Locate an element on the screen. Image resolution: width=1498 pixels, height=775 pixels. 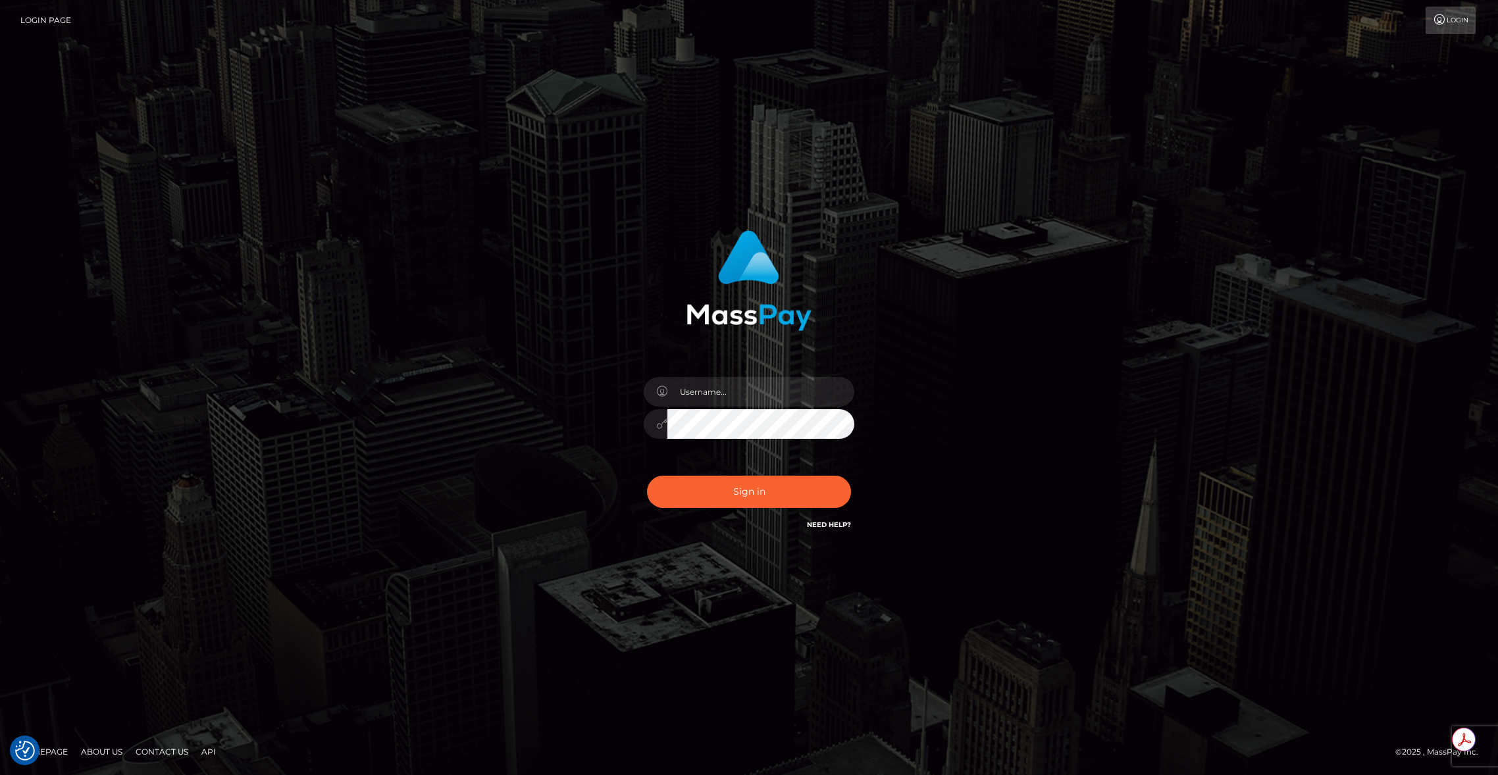
a: About Us is located at coordinates (101, 751).